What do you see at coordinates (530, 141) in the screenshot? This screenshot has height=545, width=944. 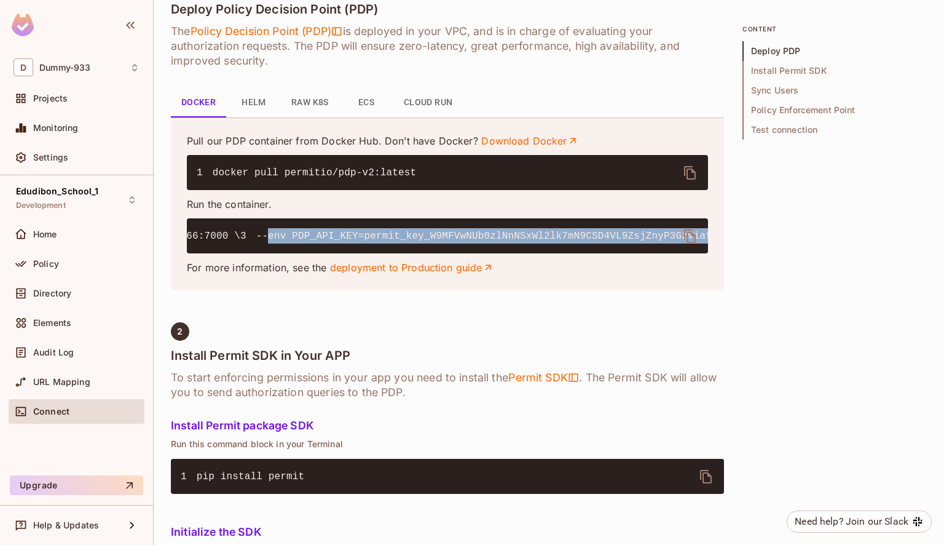 I see `a: Download Docker` at bounding box center [530, 141].